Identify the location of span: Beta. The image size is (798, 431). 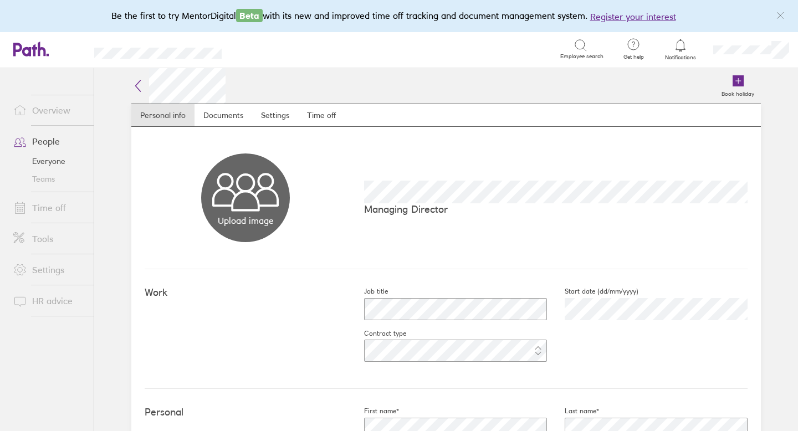
(249, 16).